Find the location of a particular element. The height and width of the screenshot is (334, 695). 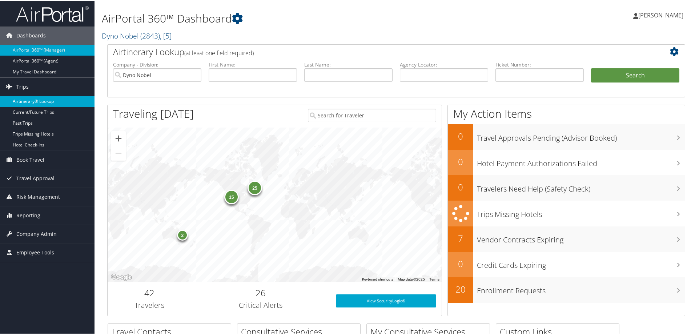

img: airportal-logo.png is located at coordinates (52, 13).